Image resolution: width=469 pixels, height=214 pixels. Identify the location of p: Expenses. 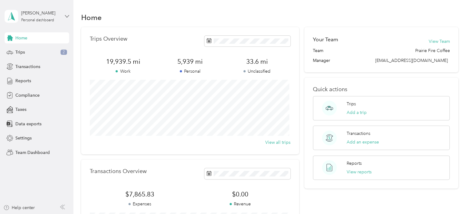
(140, 203).